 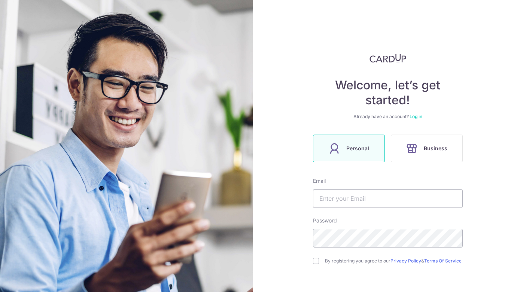 I want to click on a: Personal, so click(x=349, y=149).